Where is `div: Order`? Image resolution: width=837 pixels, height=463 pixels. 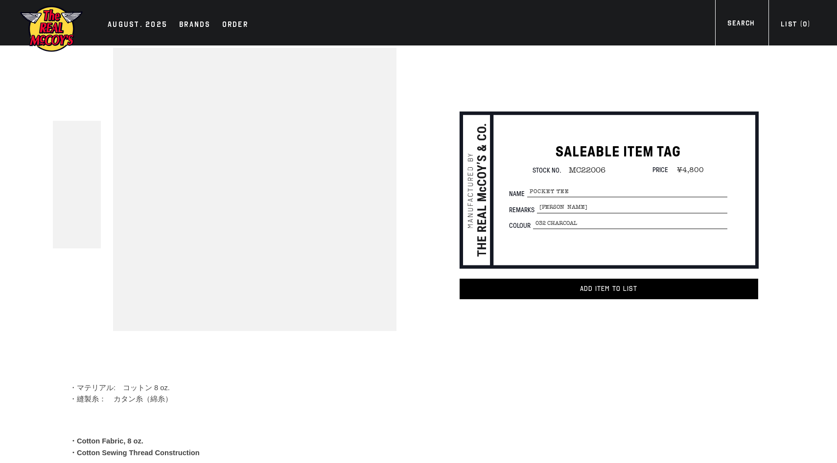
div: Order is located at coordinates (235, 25).